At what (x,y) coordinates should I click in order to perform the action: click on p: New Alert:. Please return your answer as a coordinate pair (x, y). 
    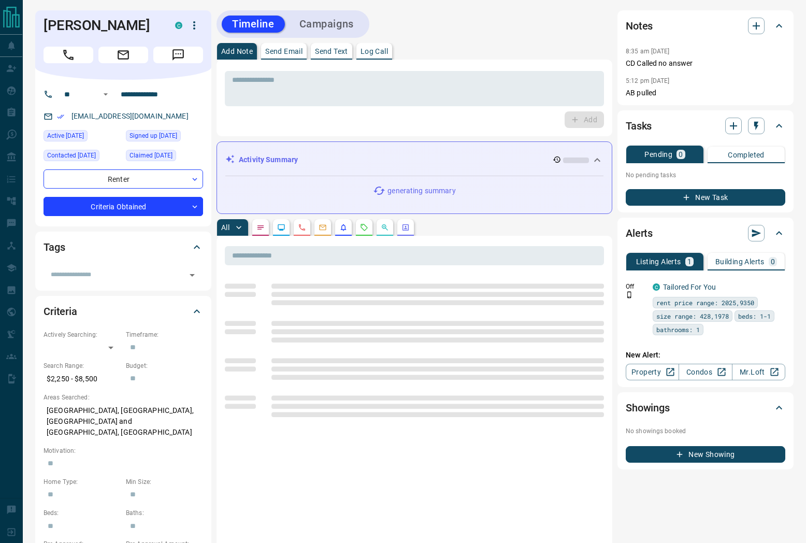
    Looking at the image, I should click on (705, 355).